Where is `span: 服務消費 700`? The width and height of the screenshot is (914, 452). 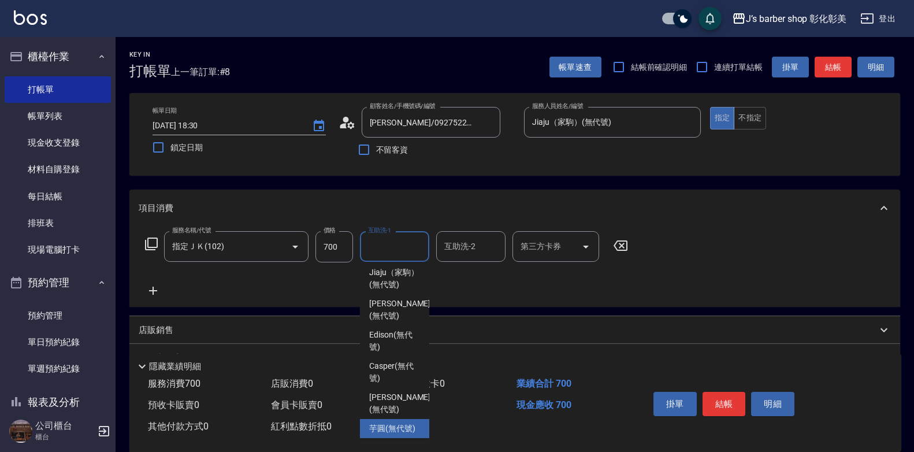 span: 服務消費 700 is located at coordinates (174, 383).